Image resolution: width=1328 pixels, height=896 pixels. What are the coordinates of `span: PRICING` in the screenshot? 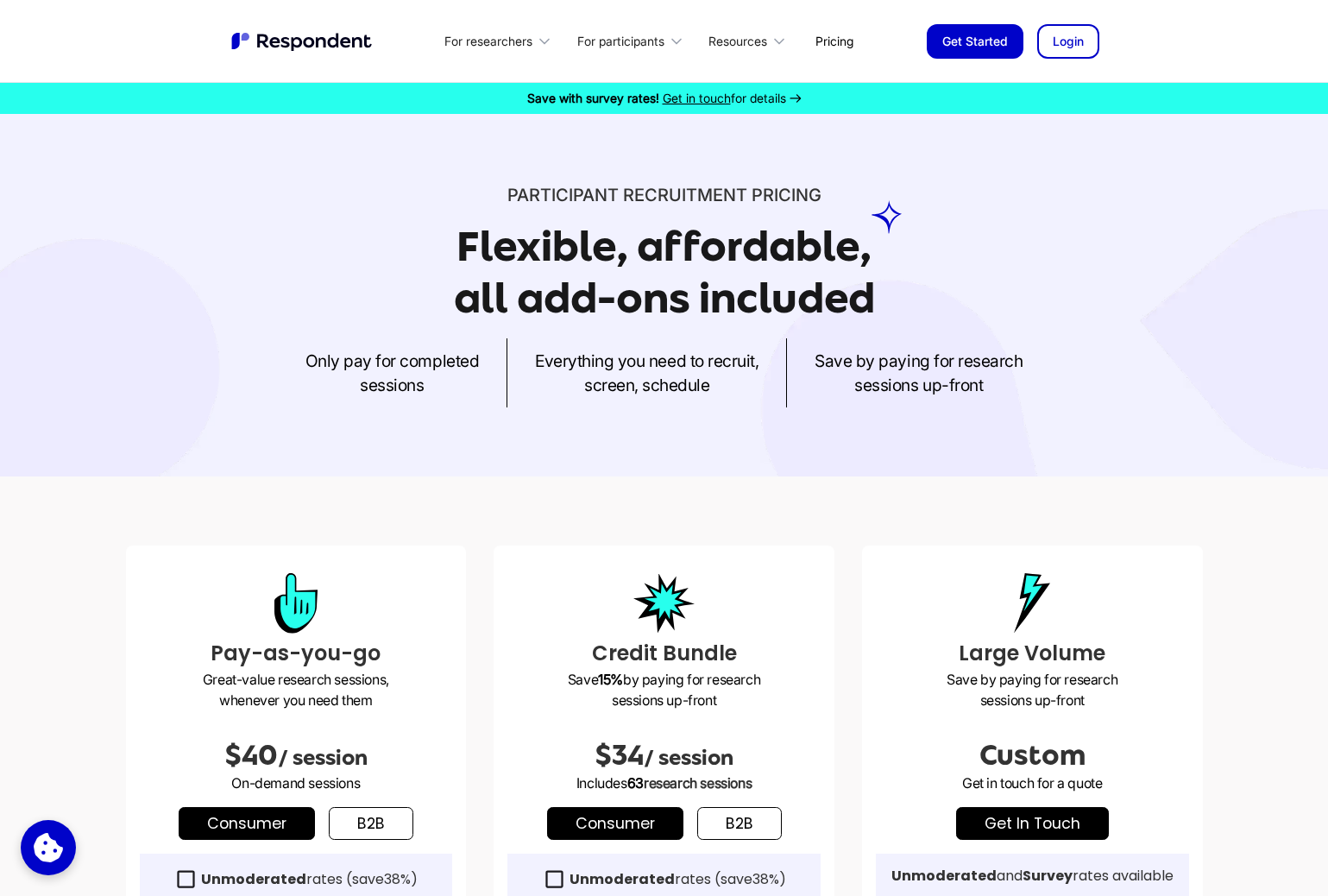 It's located at (786, 195).